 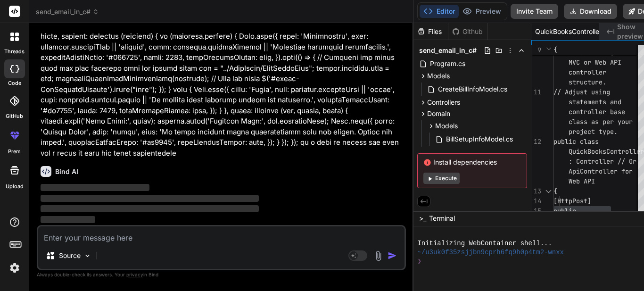 I want to click on button: Execute, so click(x=441, y=178).